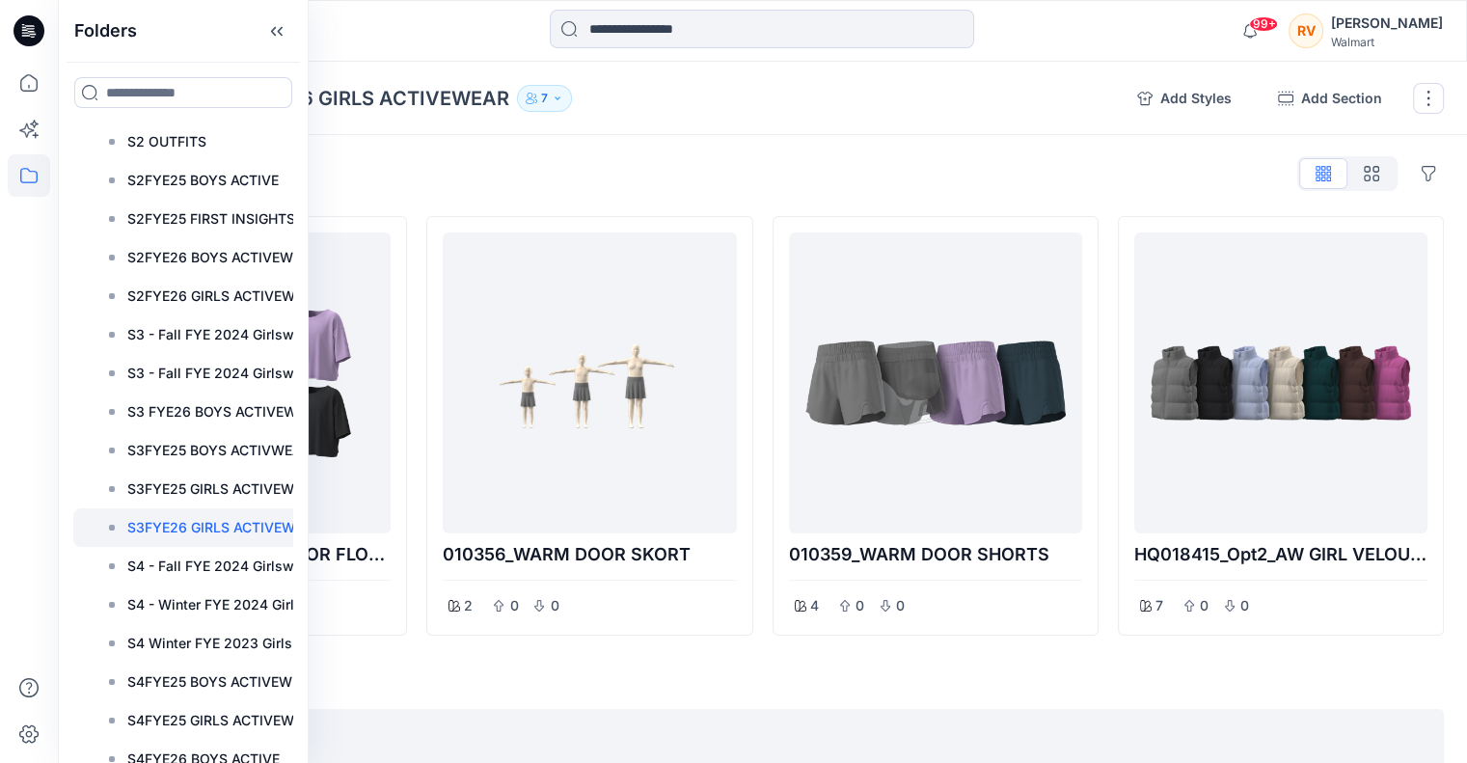 Image resolution: width=1467 pixels, height=763 pixels. I want to click on p: HQ018415_Opt2_AW GIRL VELOUR CORD VEST, so click(1281, 555).